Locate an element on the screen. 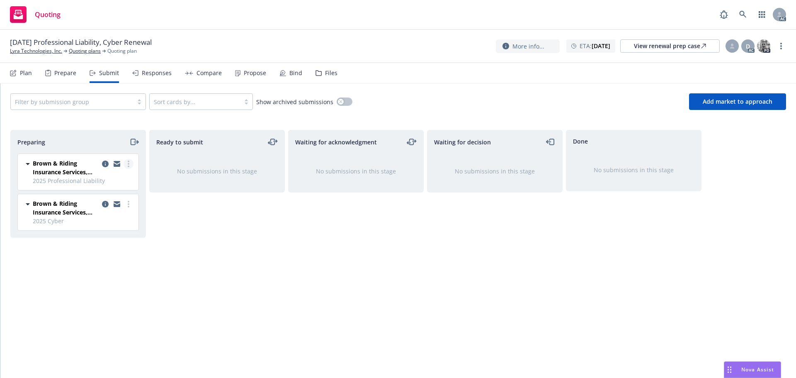  span: D is located at coordinates (748, 46).